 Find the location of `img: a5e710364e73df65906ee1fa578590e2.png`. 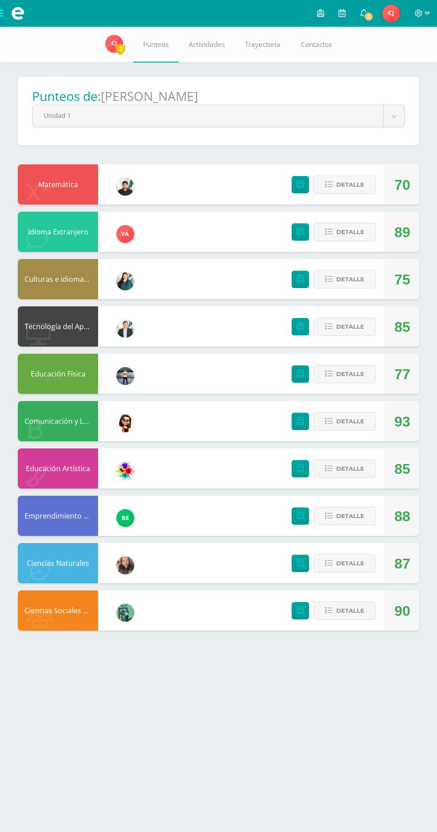

img: a5e710364e73df65906ee1fa578590e2.png is located at coordinates (125, 187).